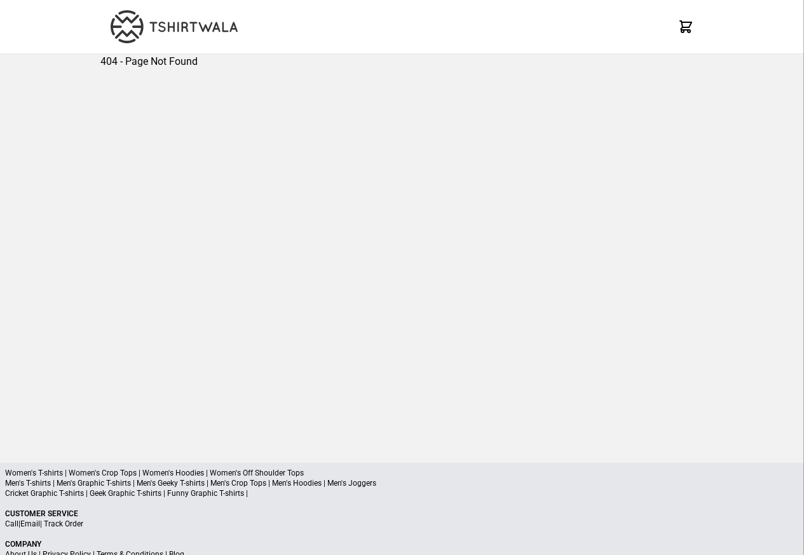 This screenshot has width=804, height=555. What do you see at coordinates (174, 27) in the screenshot?
I see `img: TW-LOGO-400-104.png` at bounding box center [174, 27].